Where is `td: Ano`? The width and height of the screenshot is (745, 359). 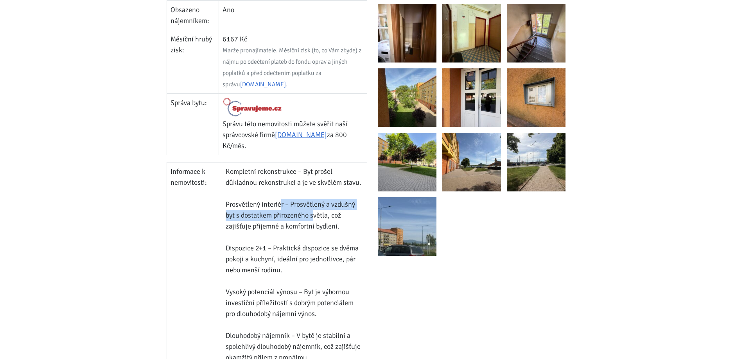
td: Ano is located at coordinates (292, 15).